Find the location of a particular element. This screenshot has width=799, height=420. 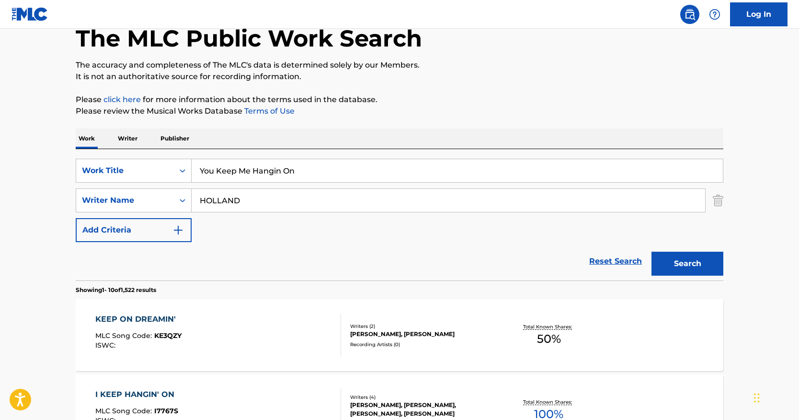

a: Log In is located at coordinates (759, 14).